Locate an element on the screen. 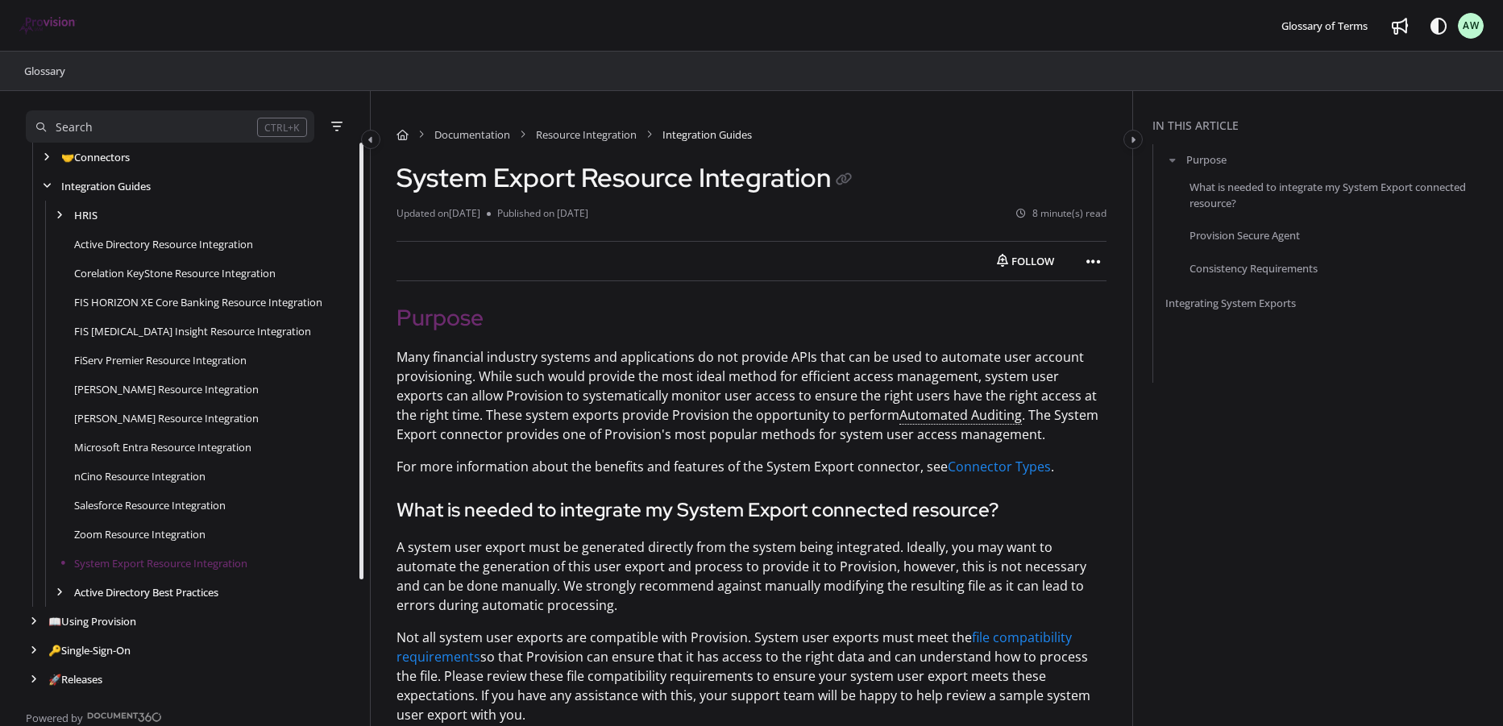  div: Search is located at coordinates (74, 127).